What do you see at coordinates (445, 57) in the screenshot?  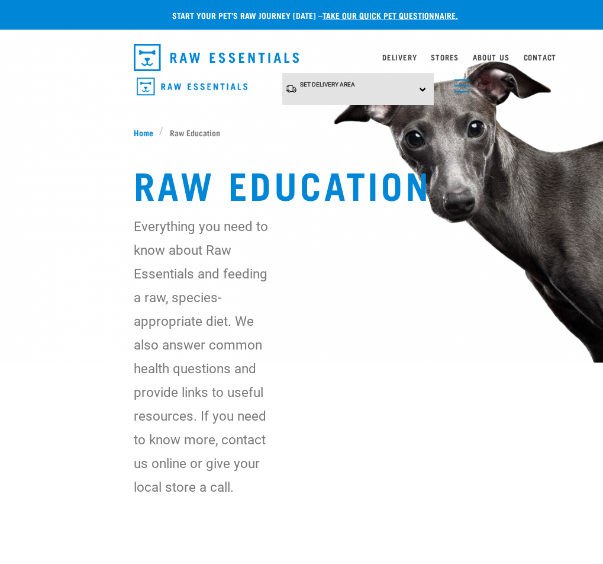 I see `a: Stores` at bounding box center [445, 57].